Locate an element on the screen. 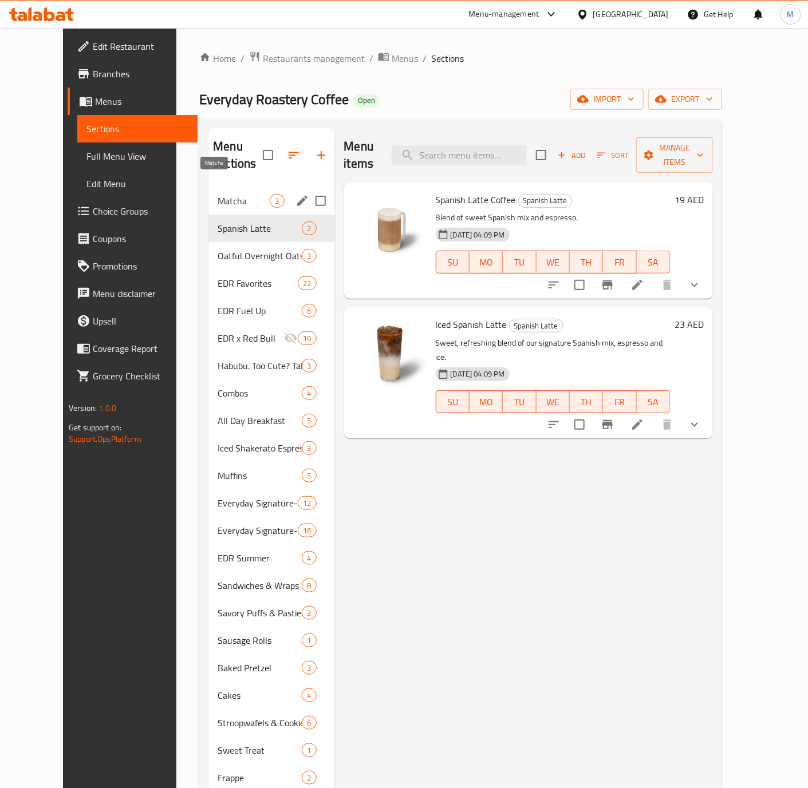 Image resolution: width=808 pixels, height=788 pixels. div: Stroopwafels & Cookies is located at coordinates (259, 723).